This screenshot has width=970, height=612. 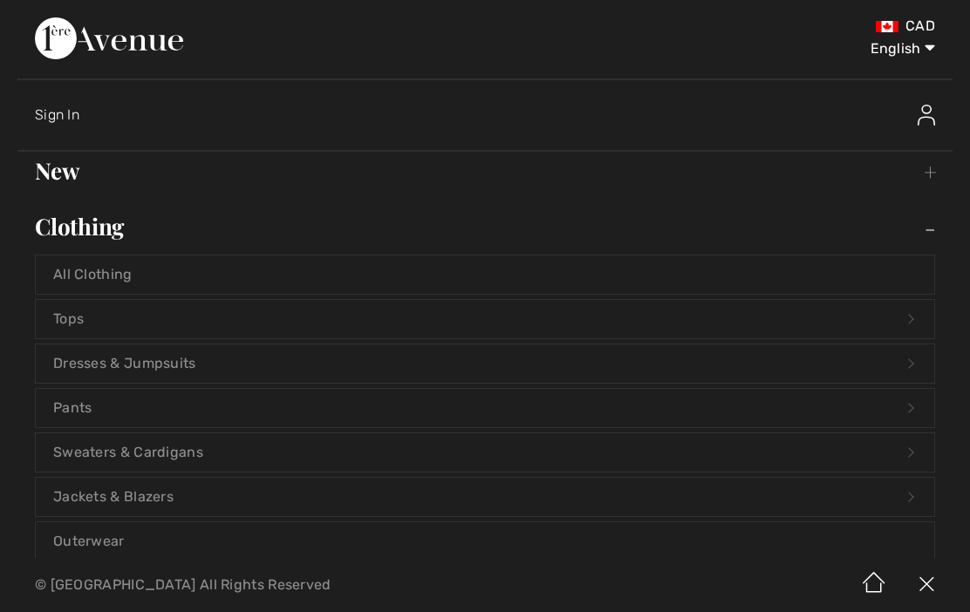 I want to click on div: CAD, so click(x=753, y=26).